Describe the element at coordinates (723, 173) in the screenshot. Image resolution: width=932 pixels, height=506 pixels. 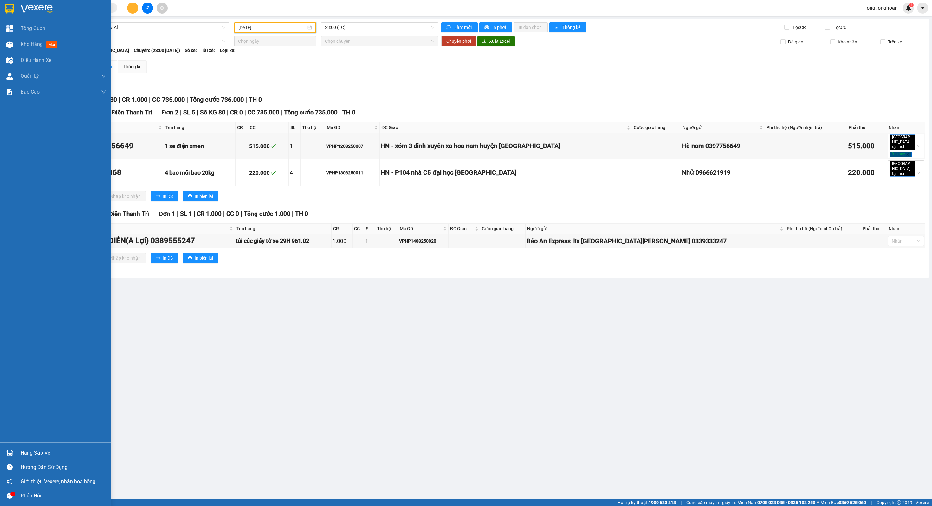
I see `div: Nhữ 0966621919` at that location.